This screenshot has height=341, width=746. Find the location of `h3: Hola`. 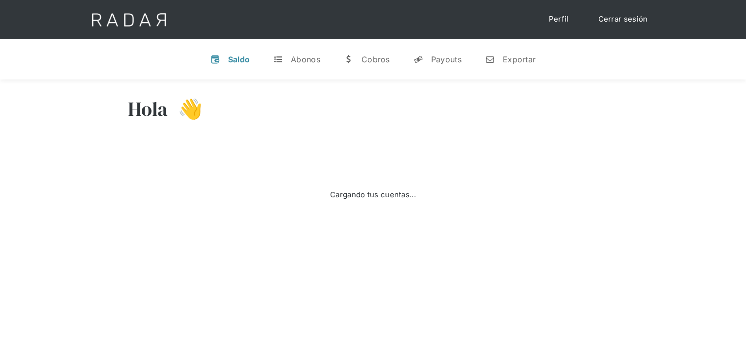

h3: Hola is located at coordinates (148, 109).